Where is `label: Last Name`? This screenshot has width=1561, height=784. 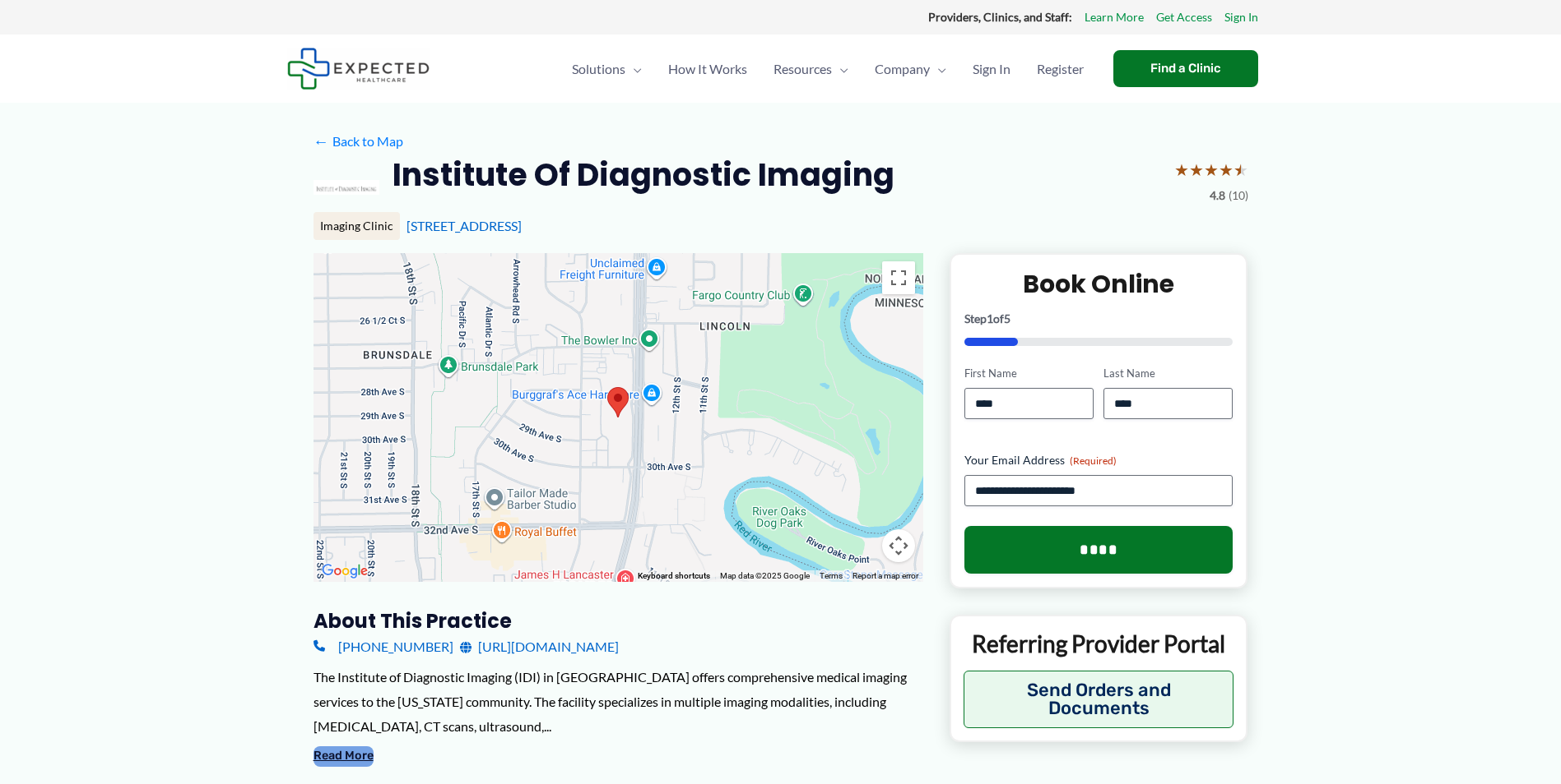
label: Last Name is located at coordinates (1167, 374).